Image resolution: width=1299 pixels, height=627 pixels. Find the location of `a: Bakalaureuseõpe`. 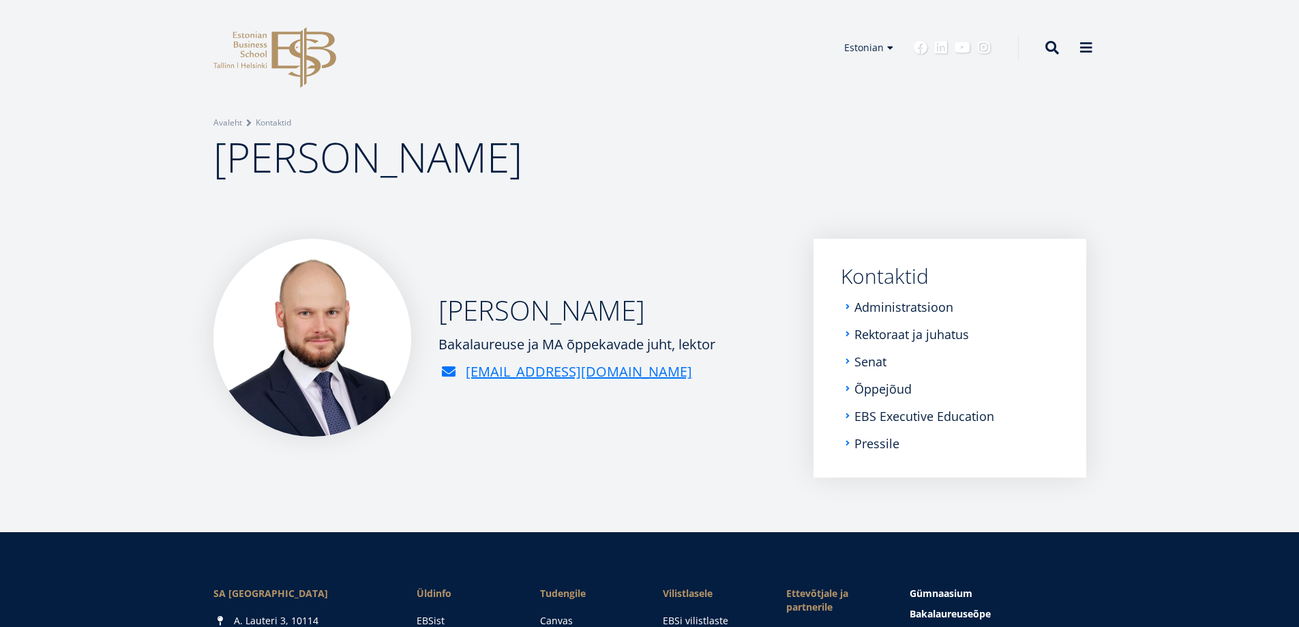

a: Bakalaureuseõpe is located at coordinates (997, 614).